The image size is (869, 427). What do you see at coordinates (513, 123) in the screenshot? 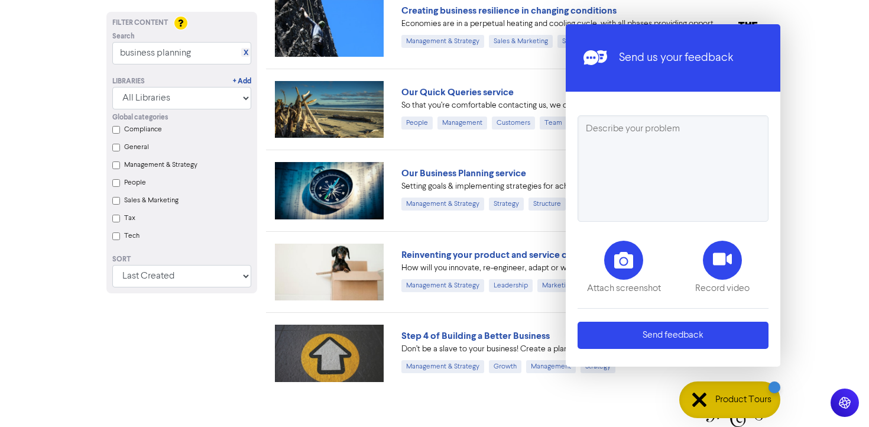
I see `div: Customers` at bounding box center [513, 123].